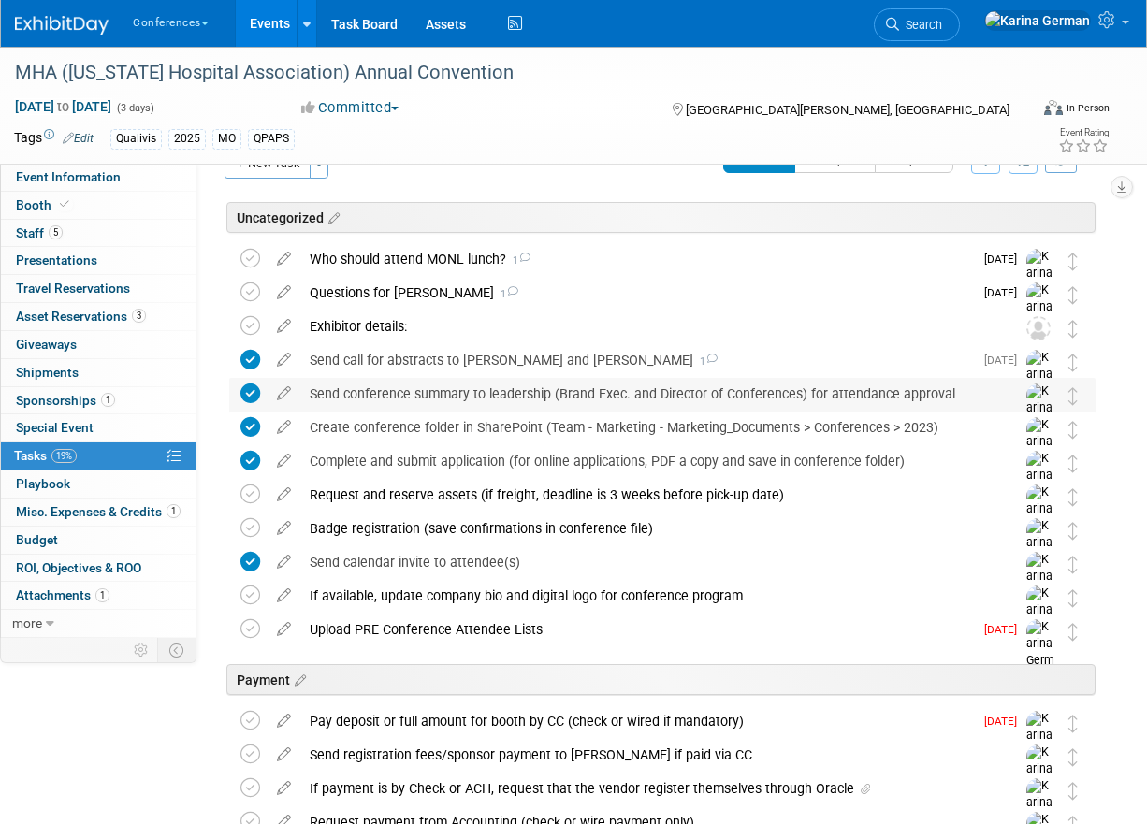 The image size is (1147, 824). Describe the element at coordinates (44, 205) in the screenshot. I see `span: Booth` at that location.